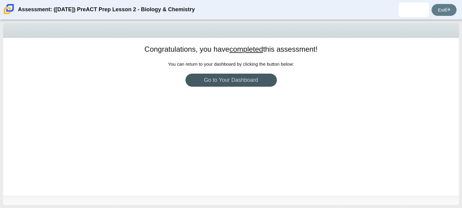 The height and width of the screenshot is (208, 462). Describe the element at coordinates (231, 64) in the screenshot. I see `span: You can return to your dashboard by clicking the button below:` at that location.